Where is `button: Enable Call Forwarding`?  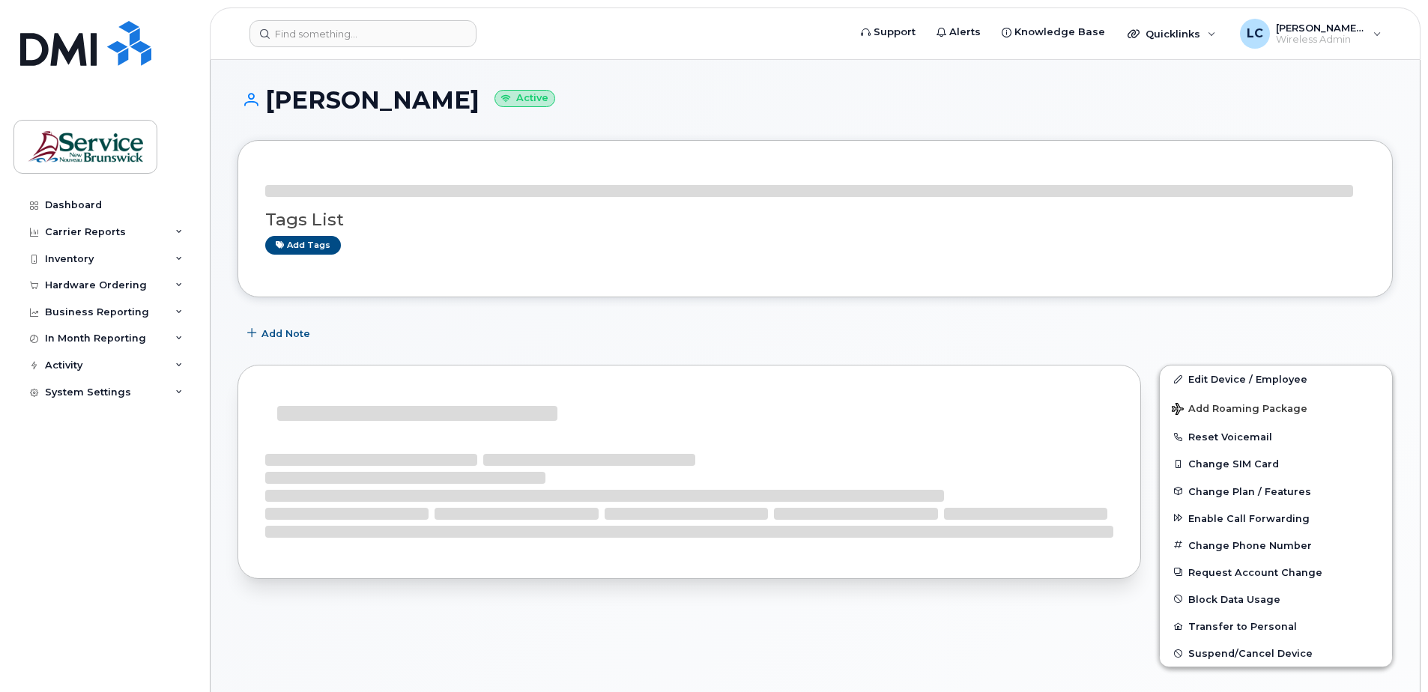
button: Enable Call Forwarding is located at coordinates (1276, 518).